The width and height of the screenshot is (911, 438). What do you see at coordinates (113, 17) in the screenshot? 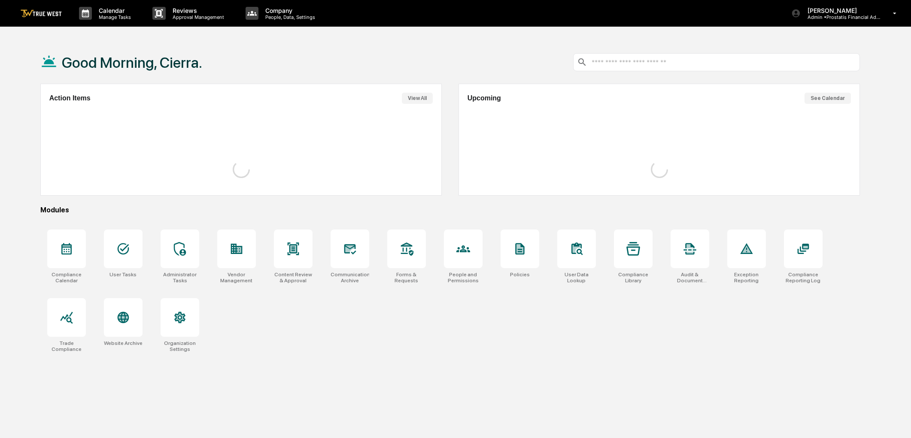
I see `p: Manage Tasks` at bounding box center [113, 17].